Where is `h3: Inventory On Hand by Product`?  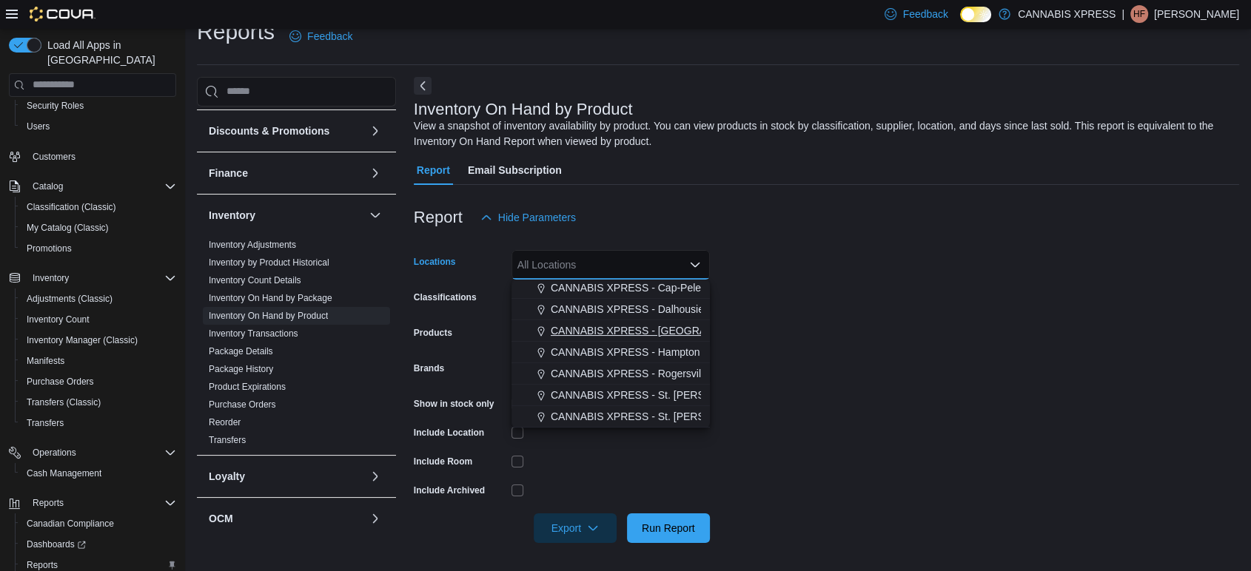
h3: Inventory On Hand by Product is located at coordinates (523, 110).